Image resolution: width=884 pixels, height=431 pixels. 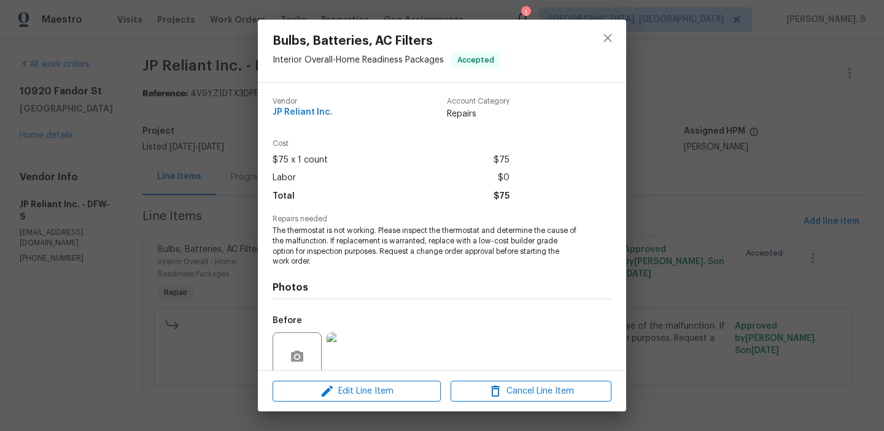 What do you see at coordinates (478, 114) in the screenshot?
I see `span: Repairs` at bounding box center [478, 114].